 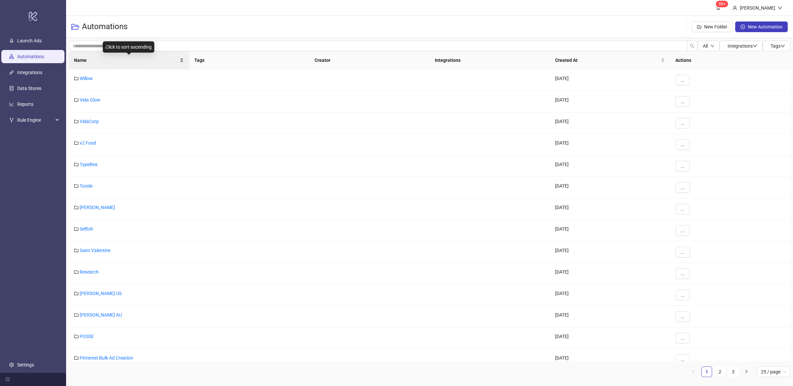 I want to click on li: 1, so click(x=707, y=372).